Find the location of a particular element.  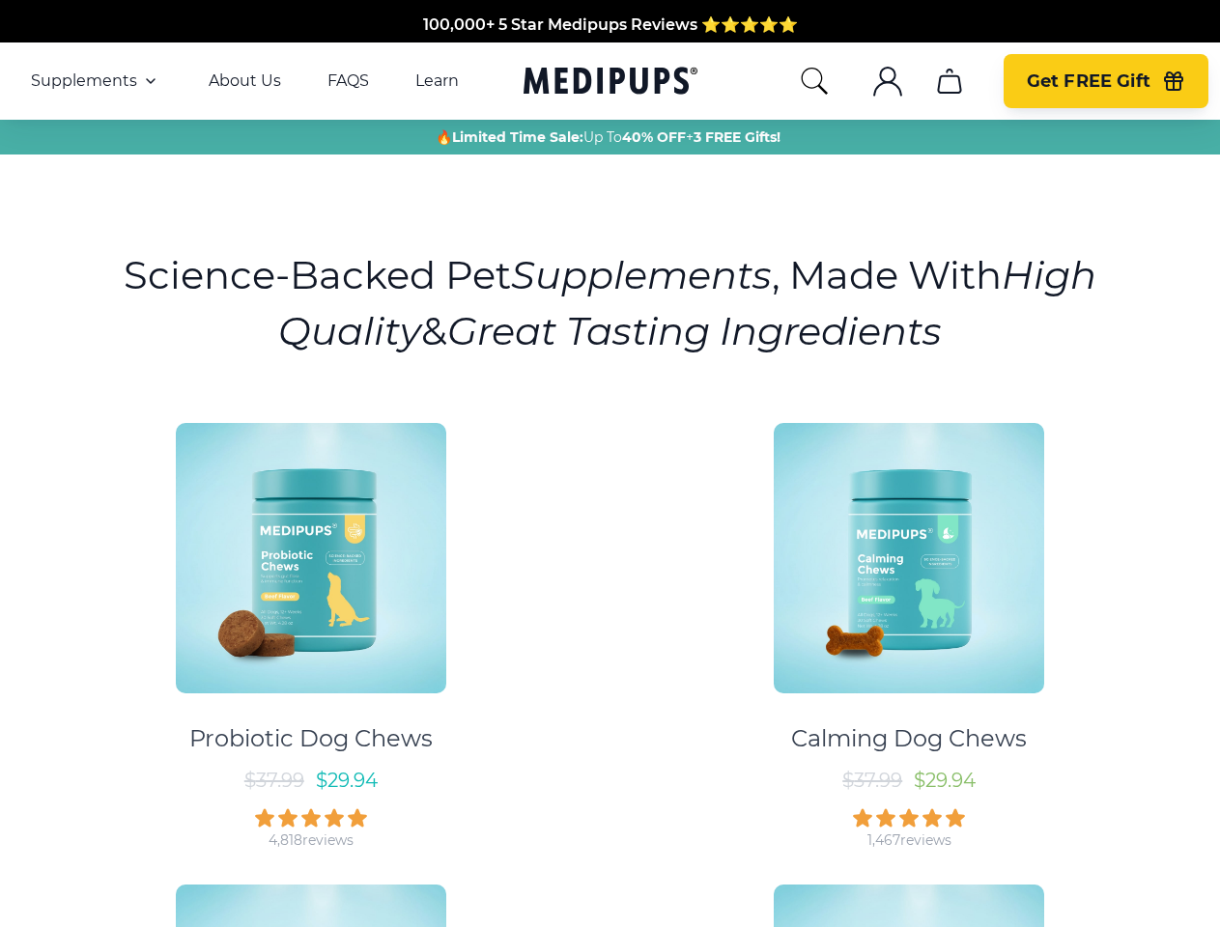

button: search is located at coordinates (814, 81).